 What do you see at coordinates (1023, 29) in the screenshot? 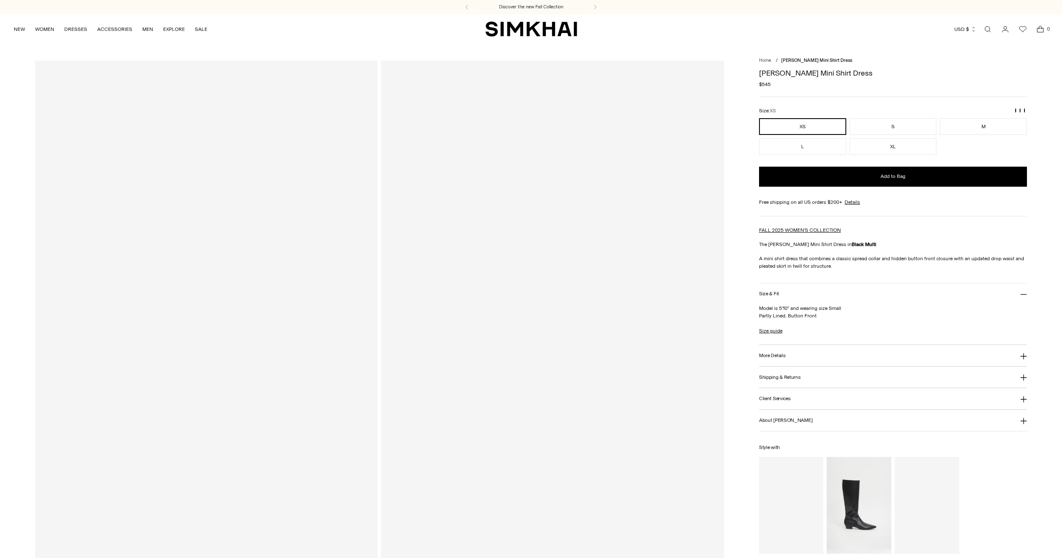
I see `a: Wishlist` at bounding box center [1023, 29].